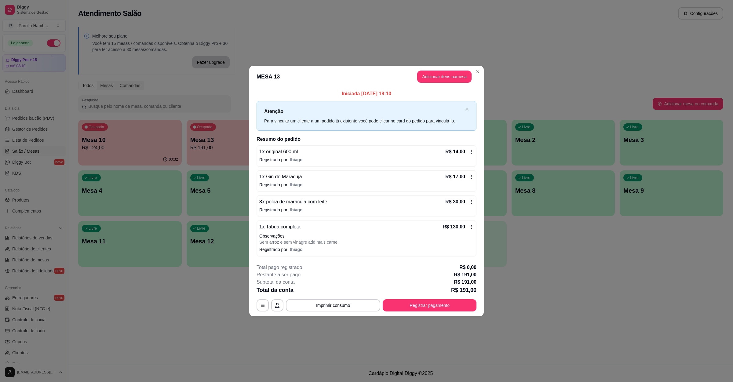 The width and height of the screenshot is (733, 382). What do you see at coordinates (468, 267) in the screenshot?
I see `p: R$ 0,00` at bounding box center [468, 267].